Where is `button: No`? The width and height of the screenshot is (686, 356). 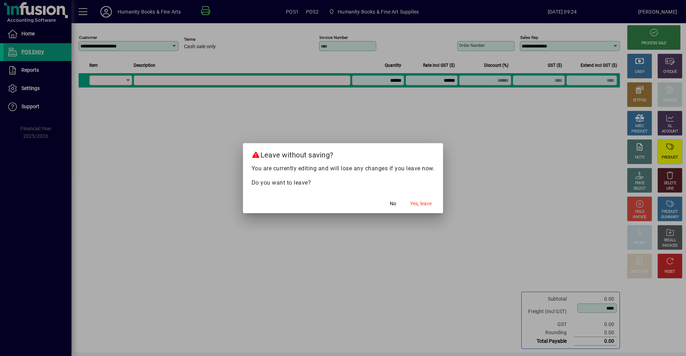 button: No is located at coordinates (393, 204).